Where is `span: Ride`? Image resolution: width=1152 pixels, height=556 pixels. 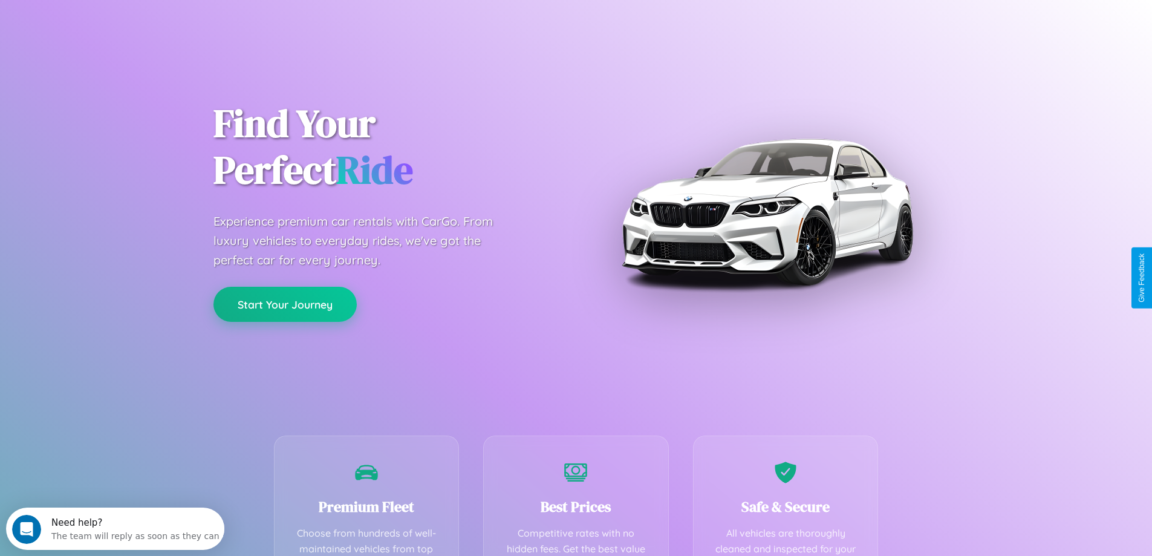 span: Ride is located at coordinates (374, 169).